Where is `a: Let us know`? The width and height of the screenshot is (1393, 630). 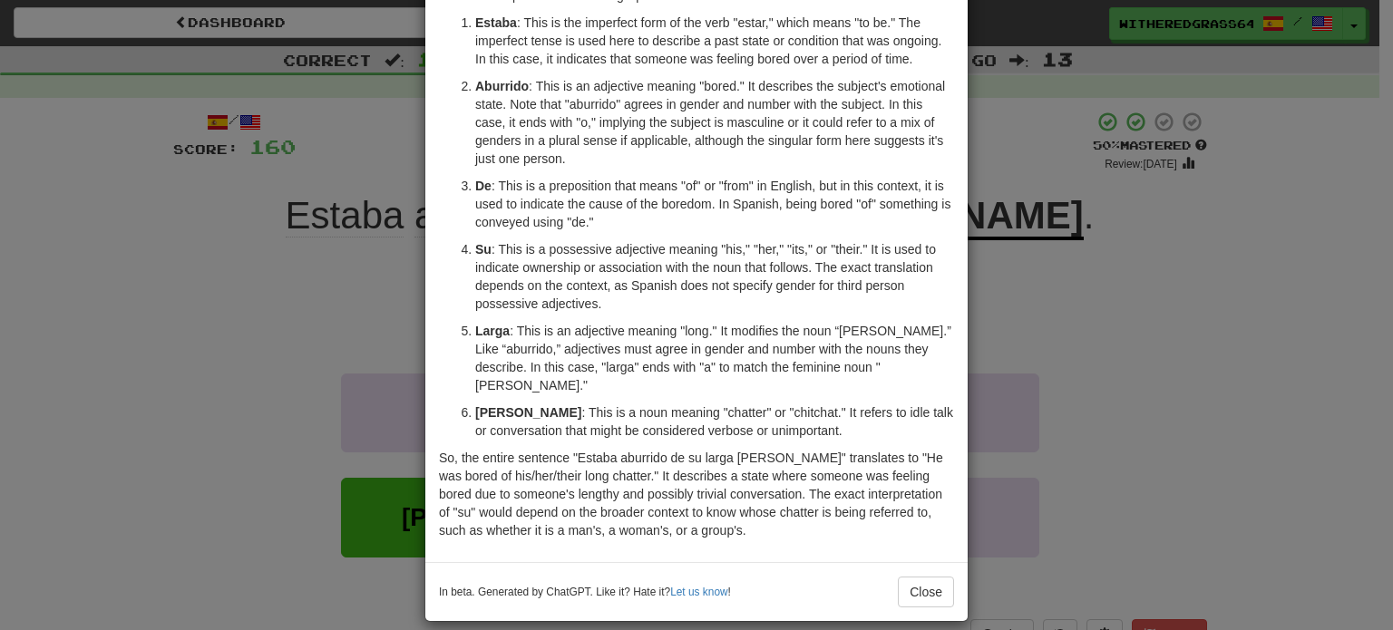
a: Let us know is located at coordinates (698, 592).